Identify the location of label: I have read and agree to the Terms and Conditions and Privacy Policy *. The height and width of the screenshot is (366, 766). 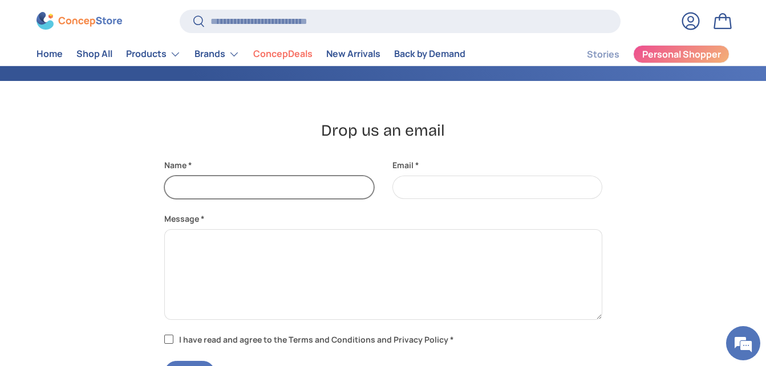
(311, 339).